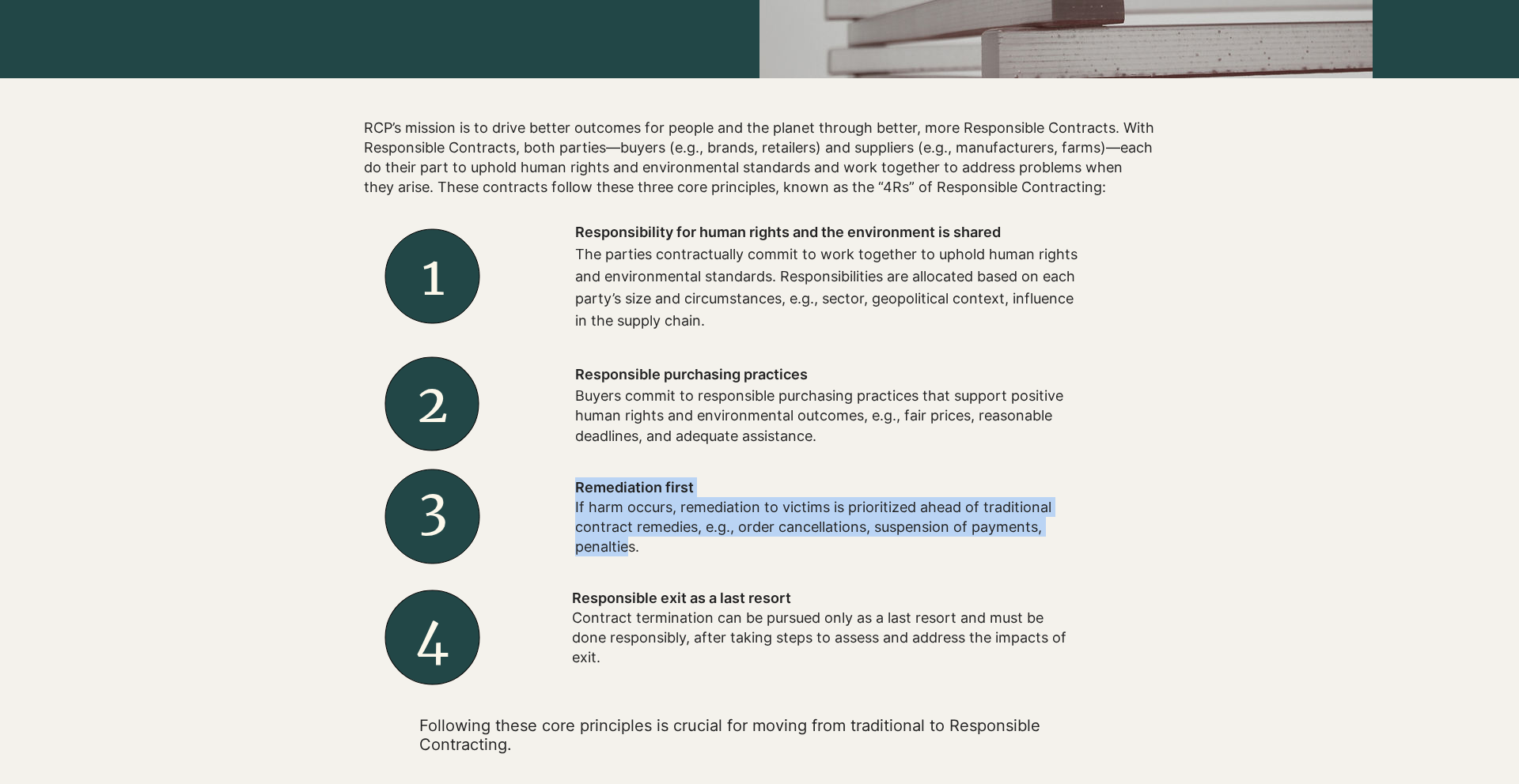  I want to click on p: If harm occurs, remediation to victims is prioritized ahead of traditional contract remedies, e.g..., so click(829, 528).